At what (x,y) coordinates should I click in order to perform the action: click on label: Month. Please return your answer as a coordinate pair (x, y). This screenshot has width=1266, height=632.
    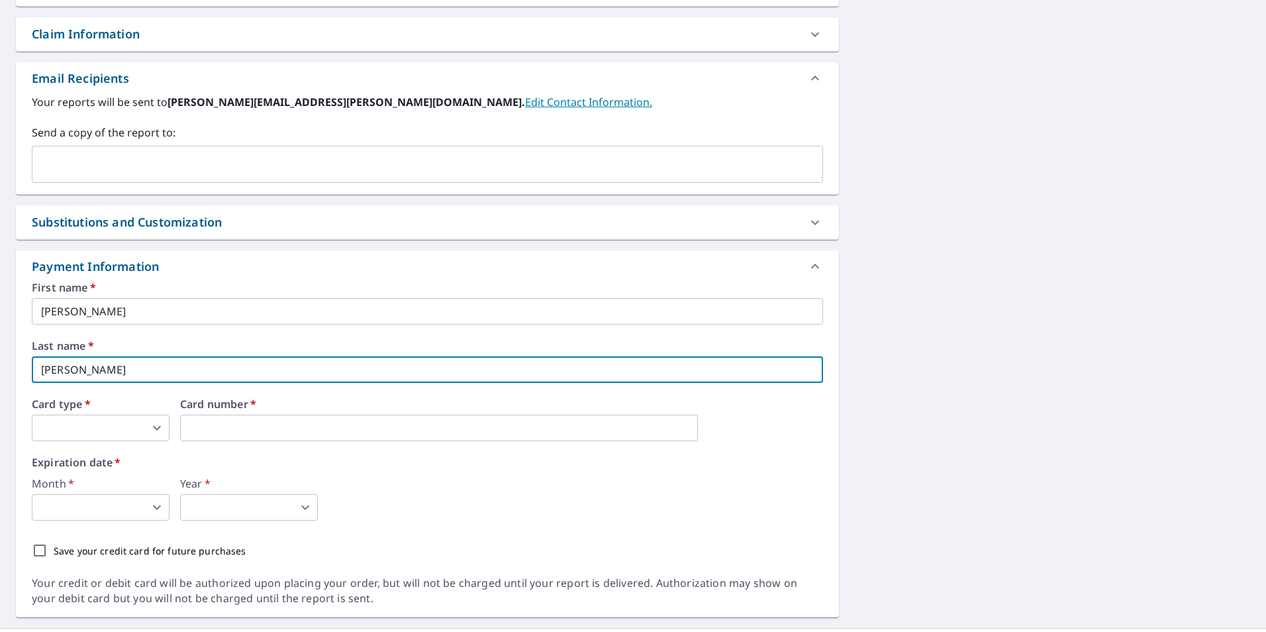
    Looking at the image, I should click on (101, 483).